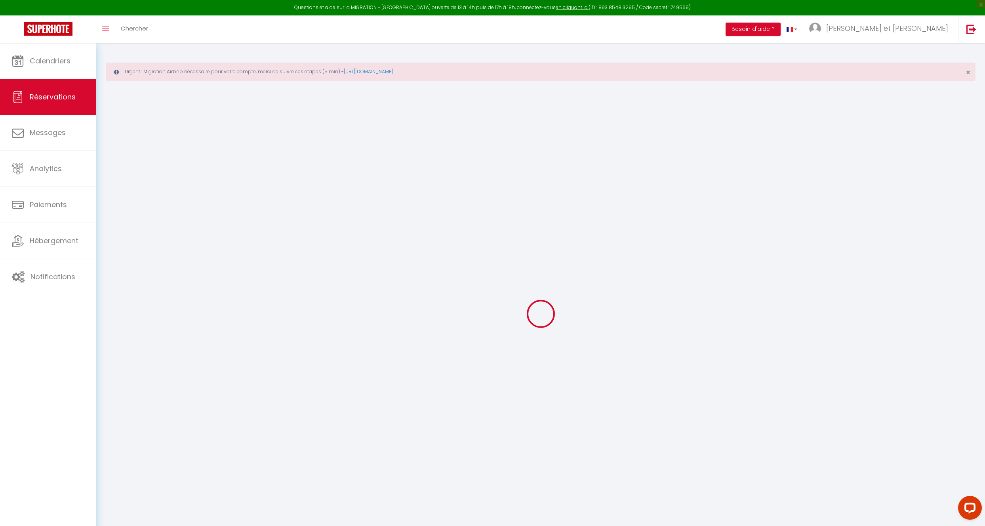 The image size is (985, 526). What do you see at coordinates (572, 7) in the screenshot?
I see `a: en cliquant ici` at bounding box center [572, 7].